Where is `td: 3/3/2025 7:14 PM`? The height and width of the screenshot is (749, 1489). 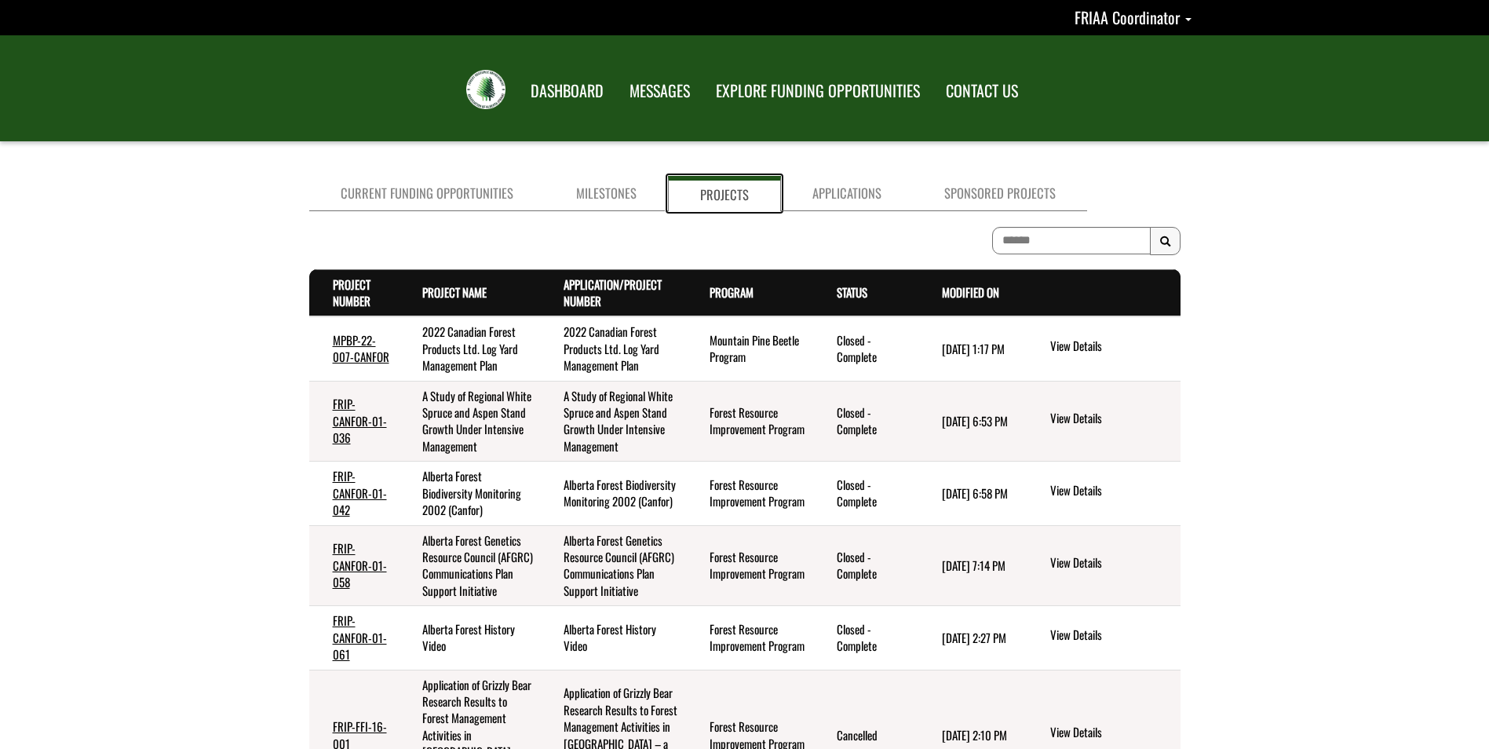 td: 3/3/2025 7:14 PM is located at coordinates (971, 565).